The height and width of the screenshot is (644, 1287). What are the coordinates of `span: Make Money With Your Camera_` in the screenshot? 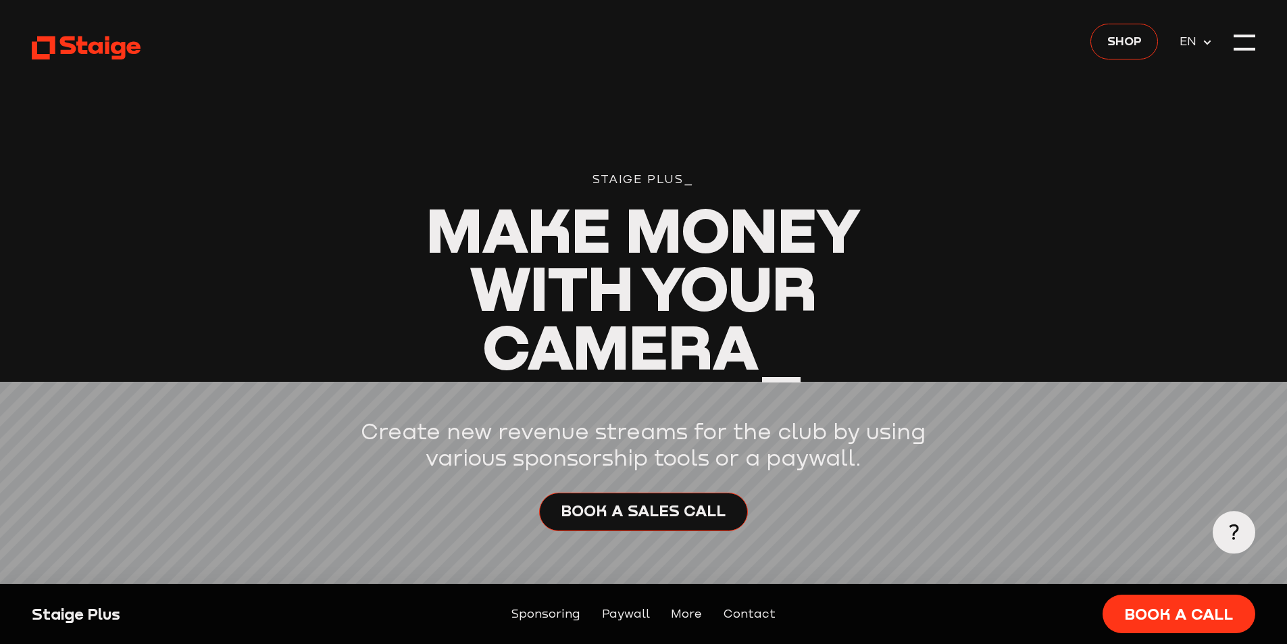 It's located at (643, 287).